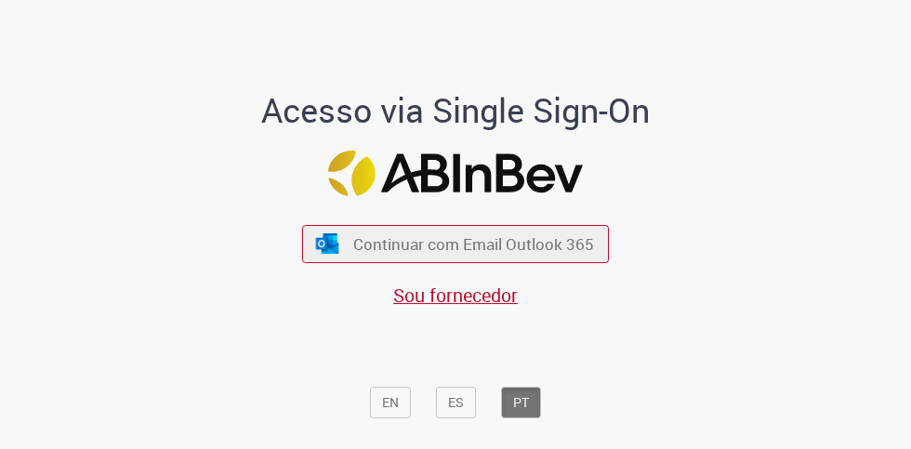  Describe the element at coordinates (327, 243) in the screenshot. I see `img: ícone Azure/Microsoft 360` at that location.